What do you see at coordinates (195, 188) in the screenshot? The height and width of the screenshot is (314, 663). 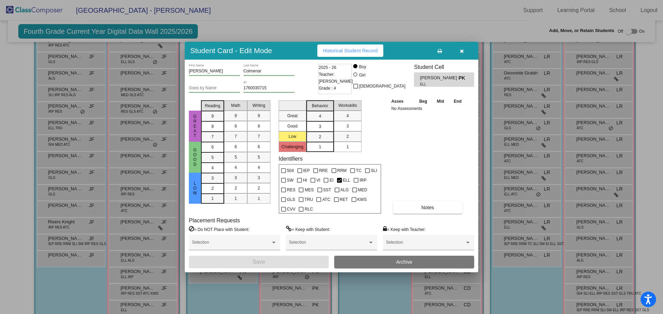 I see `span: Low` at bounding box center [195, 188].